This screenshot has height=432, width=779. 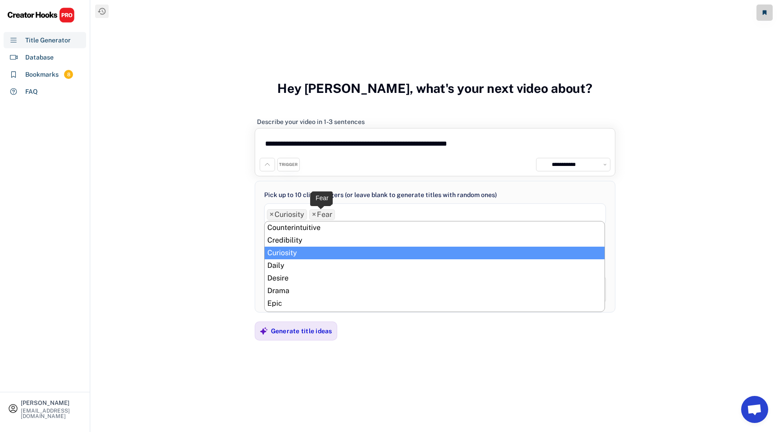 What do you see at coordinates (41, 15) in the screenshot?
I see `img: CHPRO%20Logo.svg` at bounding box center [41, 15].